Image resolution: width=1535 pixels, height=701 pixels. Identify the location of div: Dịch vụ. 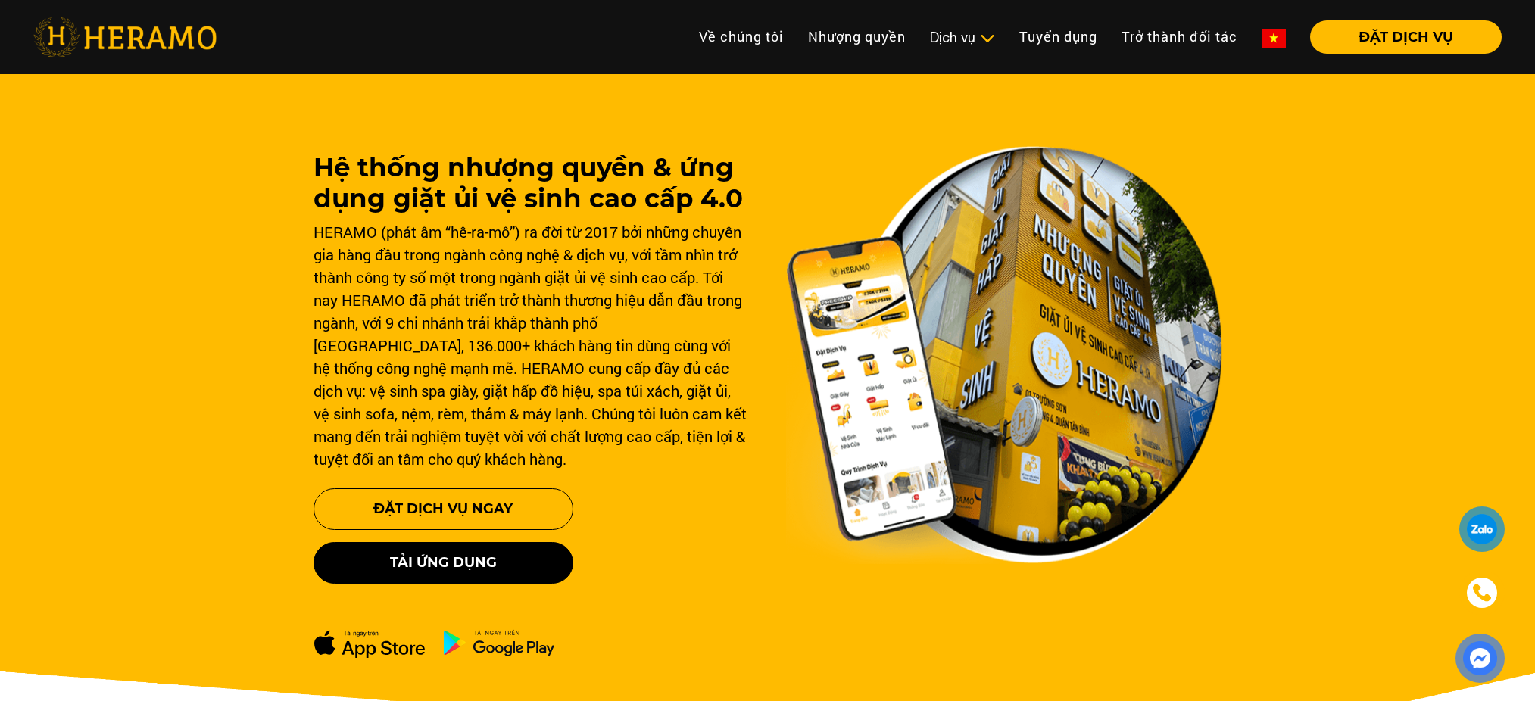
(962, 37).